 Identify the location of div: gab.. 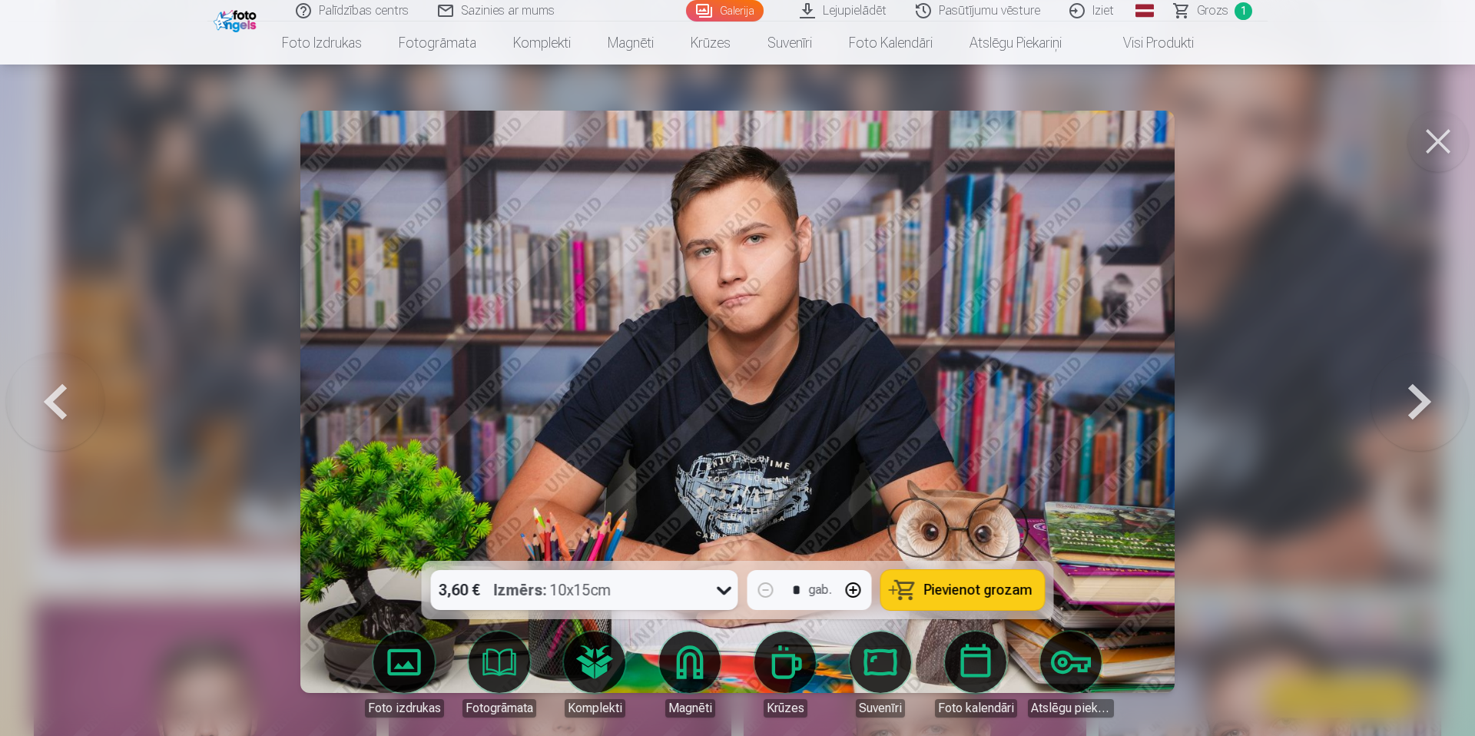
(820, 590).